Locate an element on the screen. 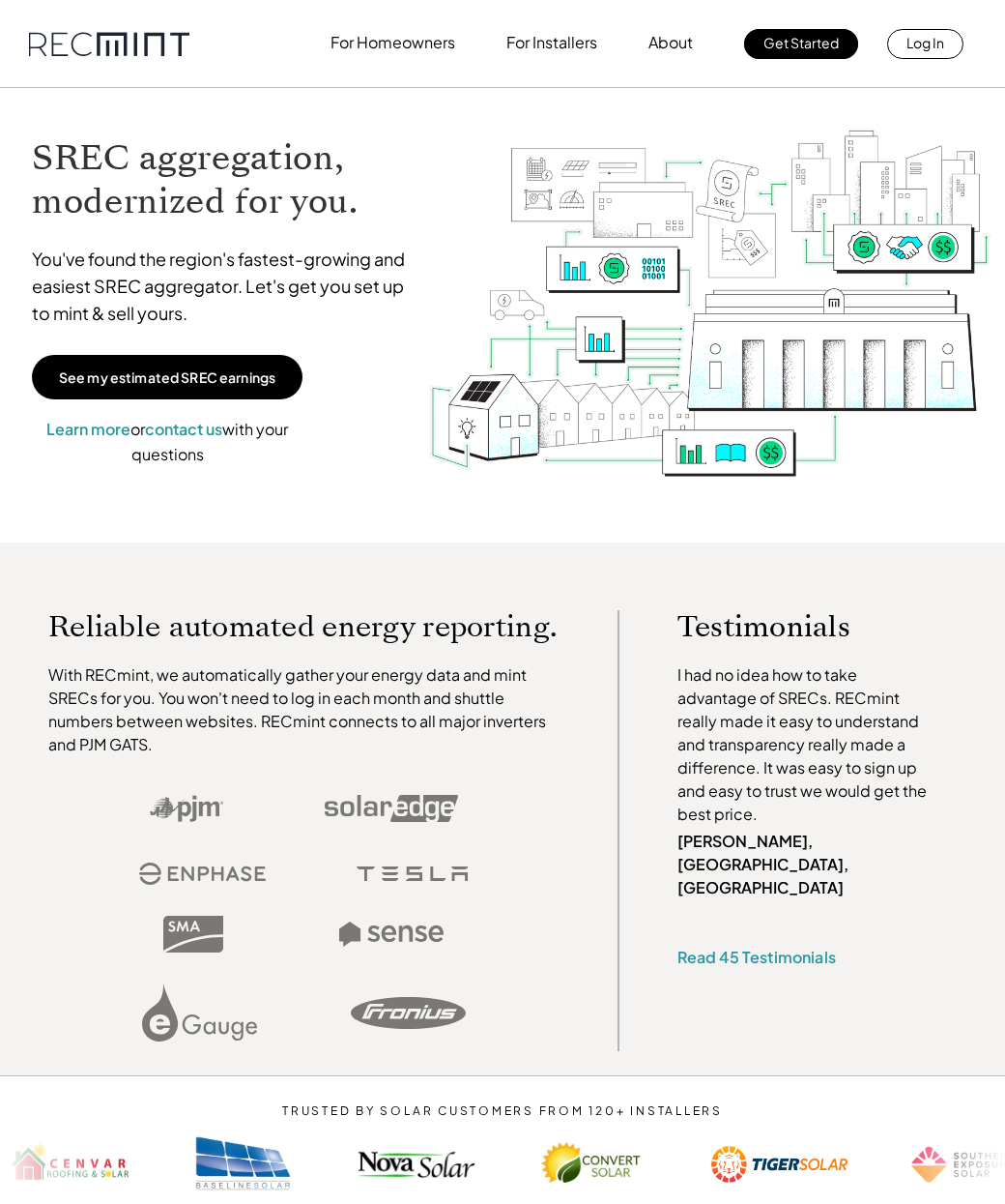 Image resolution: width=1005 pixels, height=1204 pixels. p: You've found the region's fastest-growing and easiest SREC aggregator. Let's get you set up to mi... is located at coordinates (221, 287).